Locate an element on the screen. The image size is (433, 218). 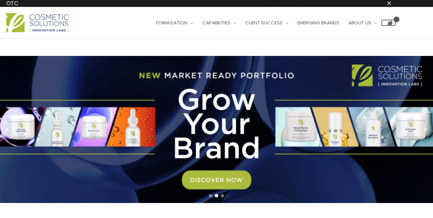
span: Formulation is located at coordinates (172, 22).